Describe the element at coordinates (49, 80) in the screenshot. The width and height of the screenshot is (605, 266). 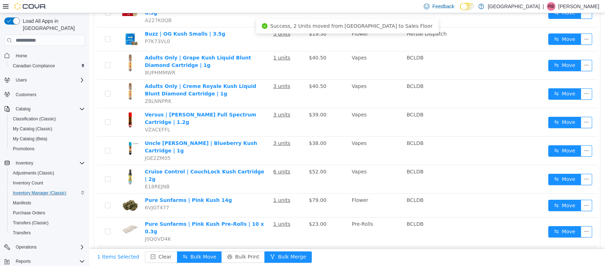
I see `span: Users` at that location.